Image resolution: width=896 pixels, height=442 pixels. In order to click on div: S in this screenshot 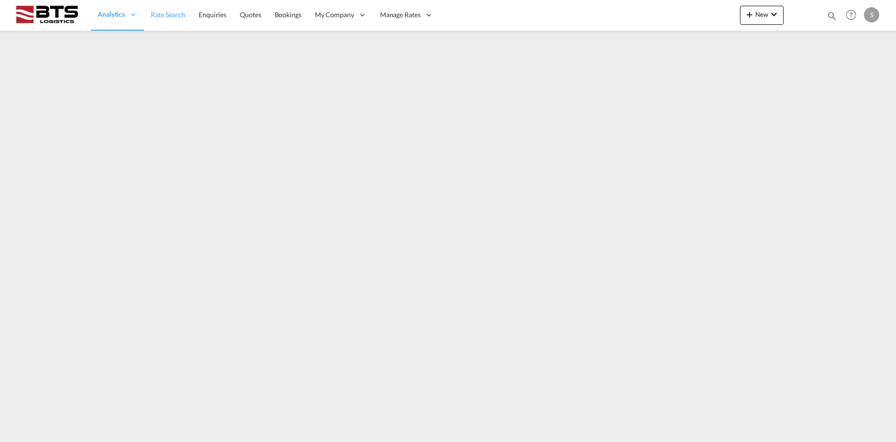, I will do `click(872, 15)`.